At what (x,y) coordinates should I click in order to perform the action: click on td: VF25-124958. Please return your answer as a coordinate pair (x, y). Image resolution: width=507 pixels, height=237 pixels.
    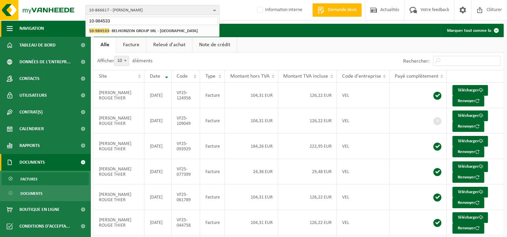
    Looking at the image, I should click on (186, 95).